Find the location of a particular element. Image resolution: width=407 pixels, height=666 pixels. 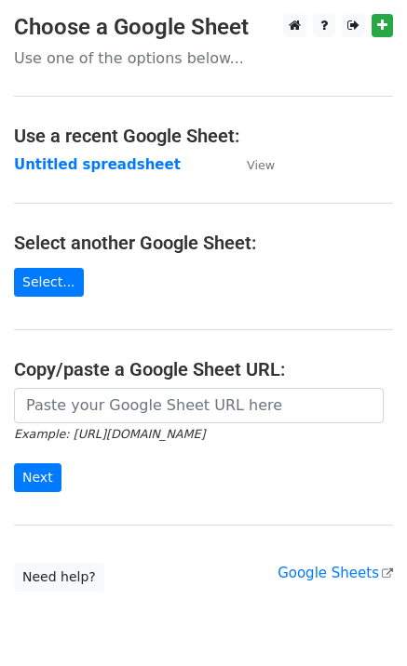

a: Google Sheets is located at coordinates (335, 573).